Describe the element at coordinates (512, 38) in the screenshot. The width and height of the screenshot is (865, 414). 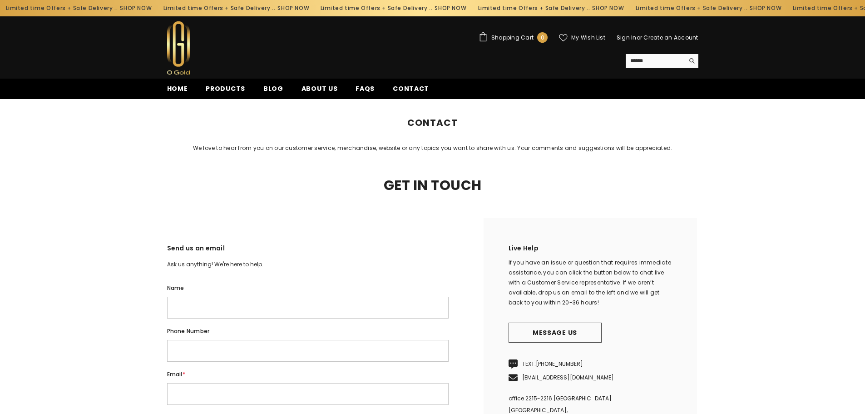
I see `span: Shopping Cart` at that location.